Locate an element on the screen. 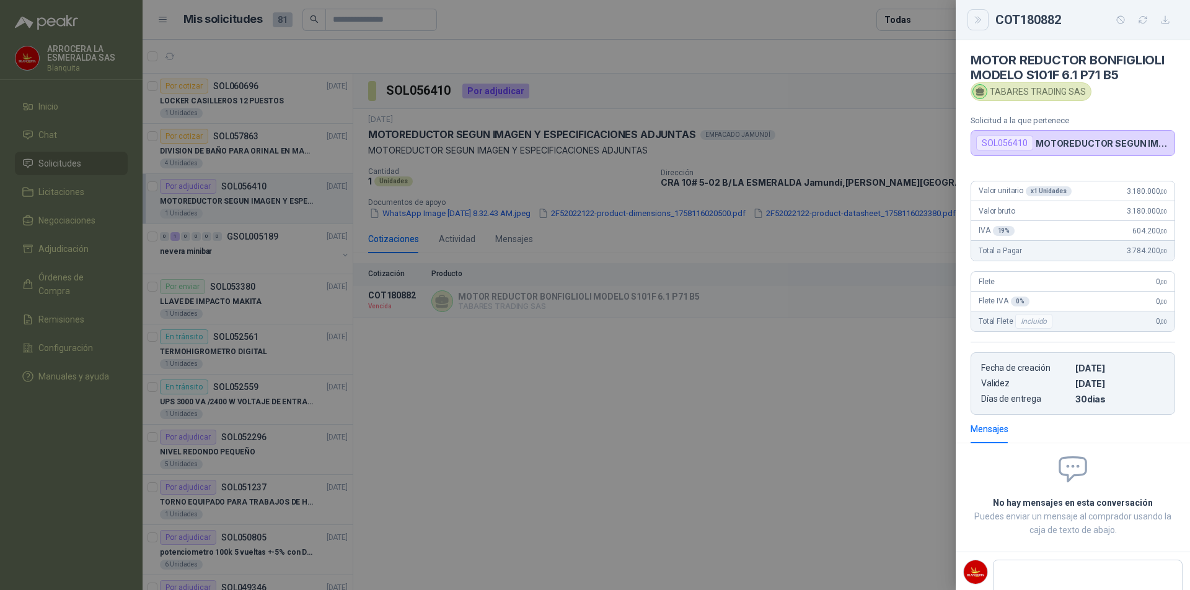 The width and height of the screenshot is (1190, 590). span: 3.784.200 is located at coordinates (1146, 251).